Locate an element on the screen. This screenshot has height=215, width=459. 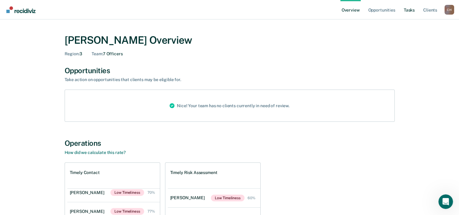
div: Nice! Your team has no clients currently in need of review. is located at coordinates (229, 105).